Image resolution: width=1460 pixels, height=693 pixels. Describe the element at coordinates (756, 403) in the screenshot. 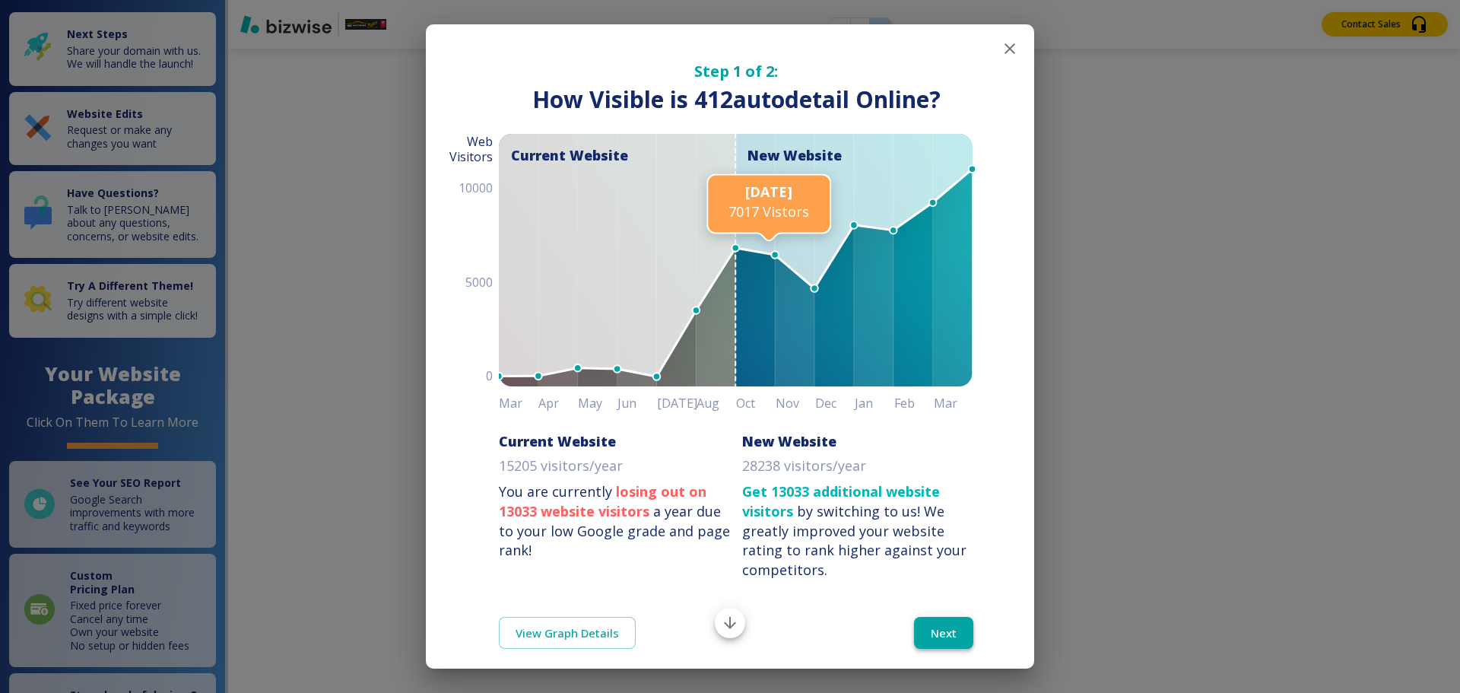

I see `h6: Oct` at that location.